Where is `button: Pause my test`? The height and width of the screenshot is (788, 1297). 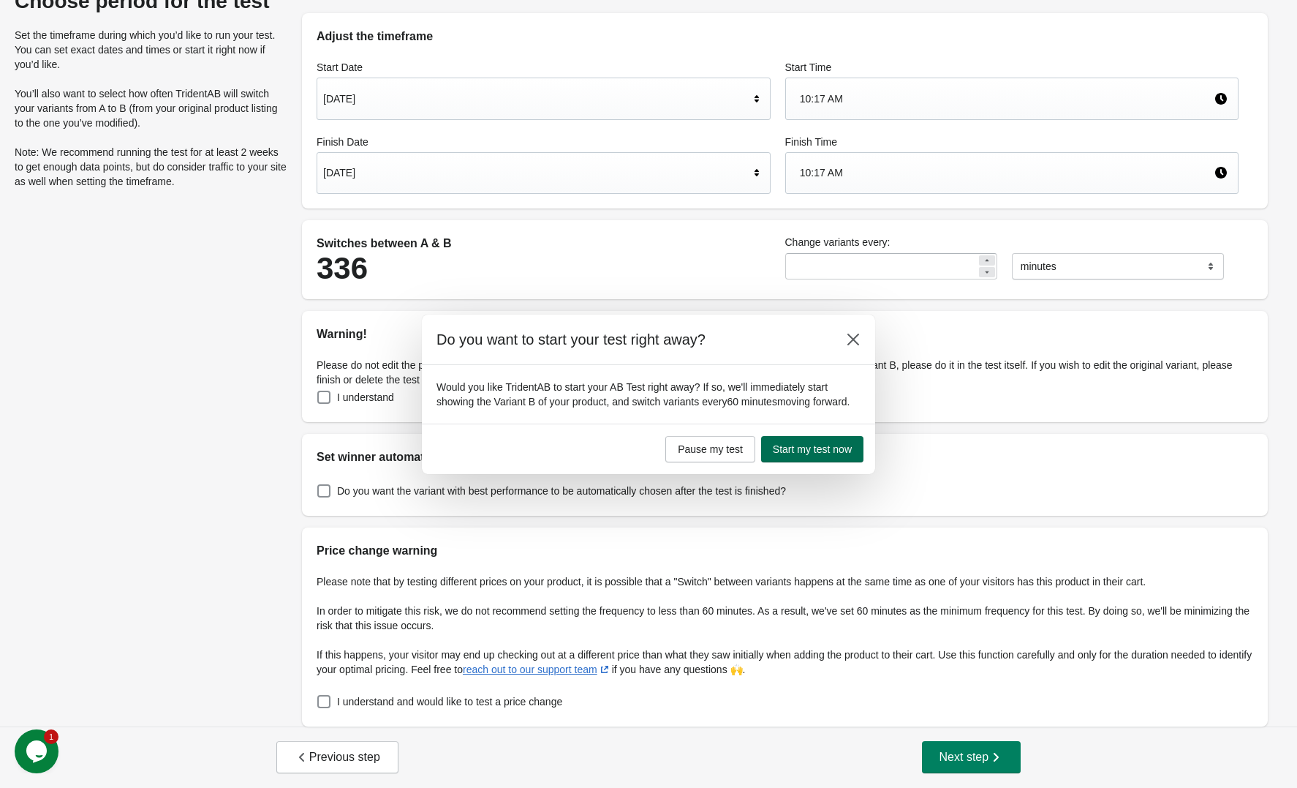
button: Pause my test is located at coordinates (710, 449).